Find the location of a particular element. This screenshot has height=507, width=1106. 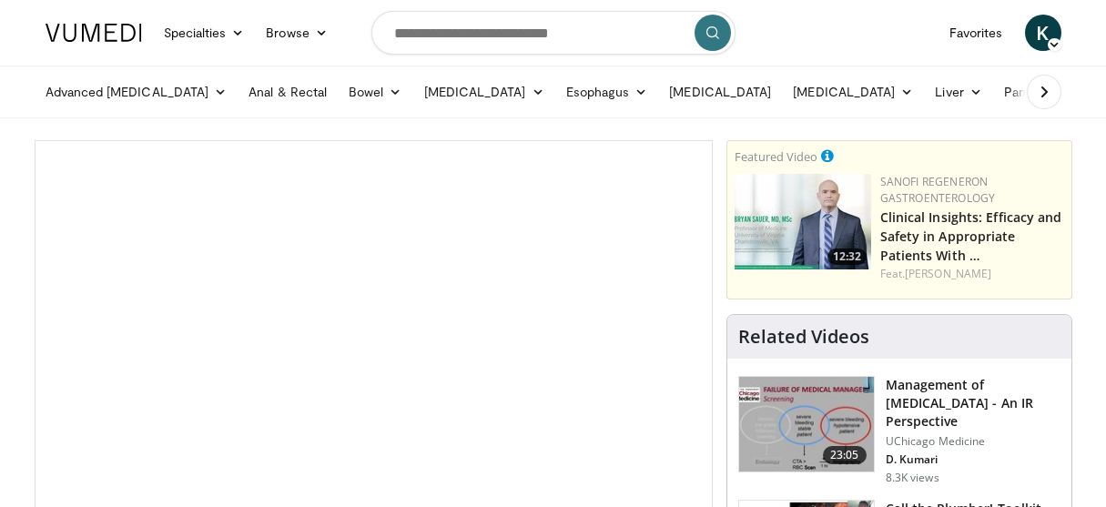

a: 12:32 is located at coordinates (803, 221).